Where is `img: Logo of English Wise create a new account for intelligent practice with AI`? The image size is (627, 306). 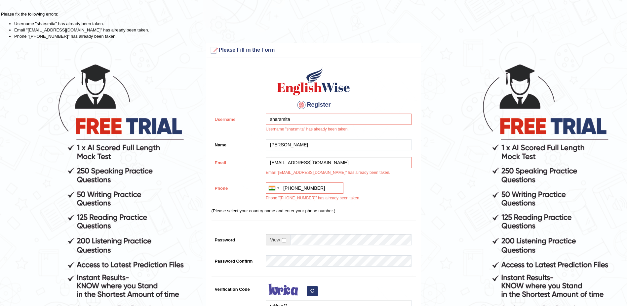
img: Logo of English Wise create a new account for intelligent practice with AI is located at coordinates (314, 81).